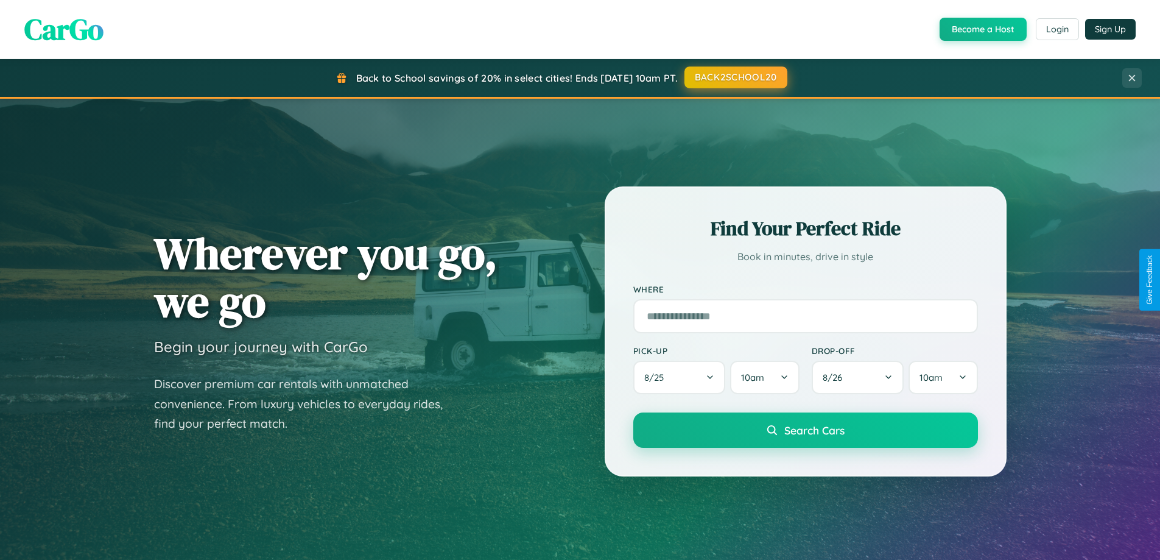  Describe the element at coordinates (814, 430) in the screenshot. I see `span: Search Cars` at that location.